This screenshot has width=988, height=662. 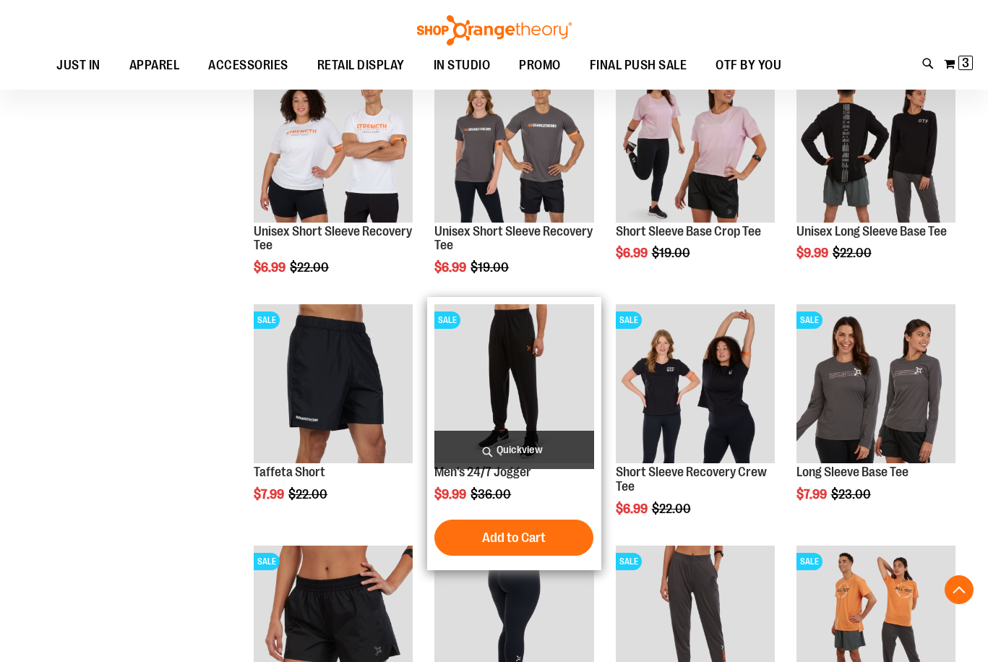 I want to click on span: RETAIL DISPLAY, so click(x=361, y=65).